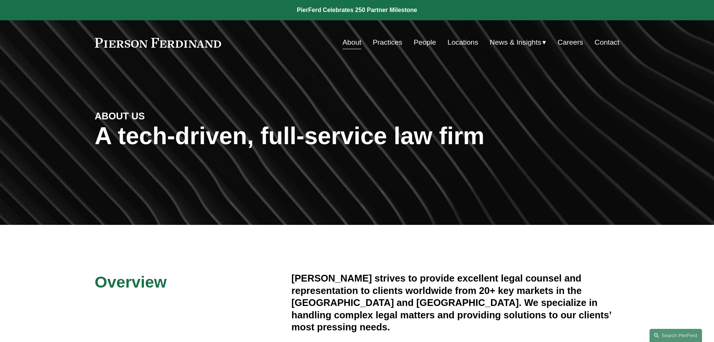  Describe the element at coordinates (571, 42) in the screenshot. I see `a: Careers` at that location.